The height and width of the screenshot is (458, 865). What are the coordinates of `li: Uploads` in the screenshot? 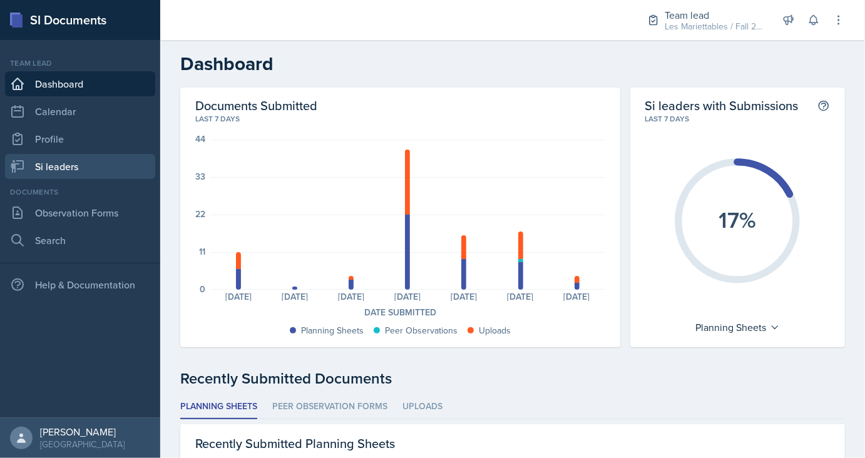 It's located at (422, 407).